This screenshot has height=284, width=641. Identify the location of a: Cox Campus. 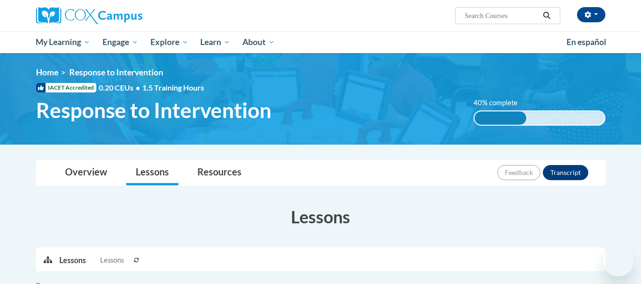
(126, 16).